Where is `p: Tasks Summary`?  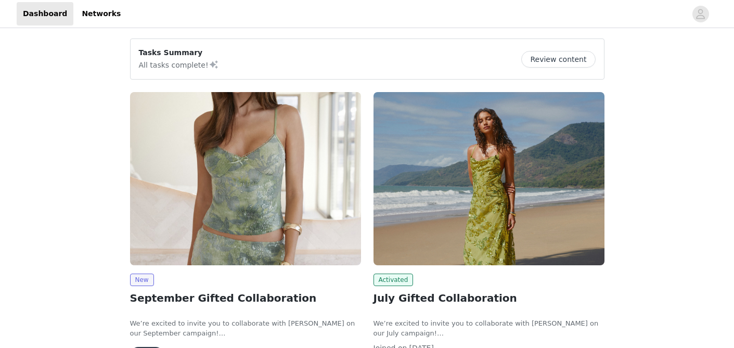
p: Tasks Summary is located at coordinates (179, 53).